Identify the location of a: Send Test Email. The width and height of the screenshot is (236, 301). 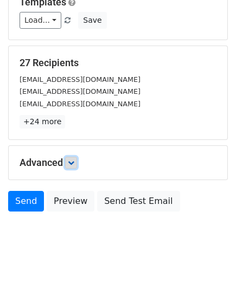
(138, 201).